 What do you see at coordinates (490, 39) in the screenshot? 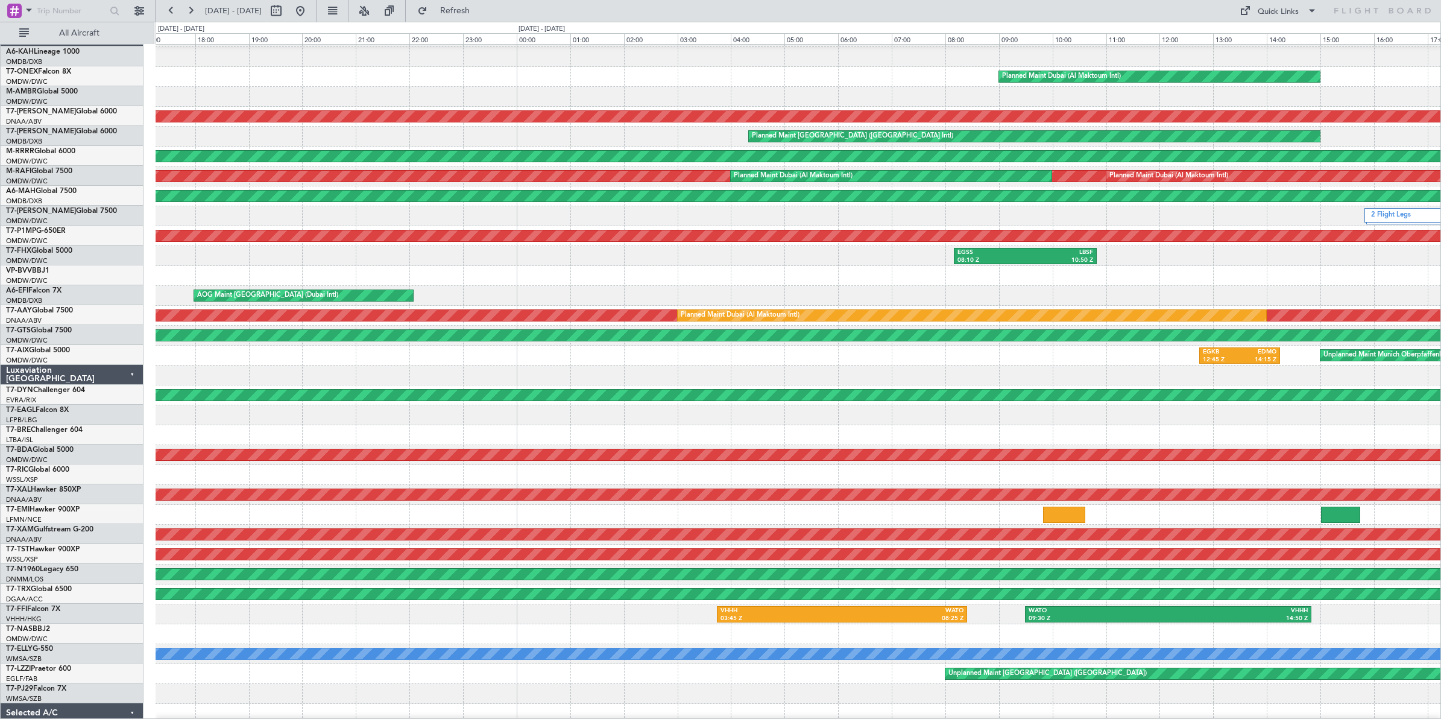
I see `div: 23:00` at bounding box center [490, 39].